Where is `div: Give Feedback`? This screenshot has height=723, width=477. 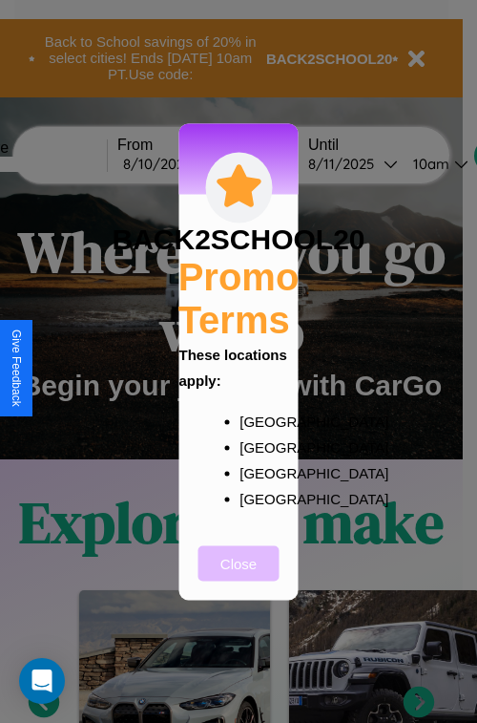 div: Give Feedback is located at coordinates (16, 368).